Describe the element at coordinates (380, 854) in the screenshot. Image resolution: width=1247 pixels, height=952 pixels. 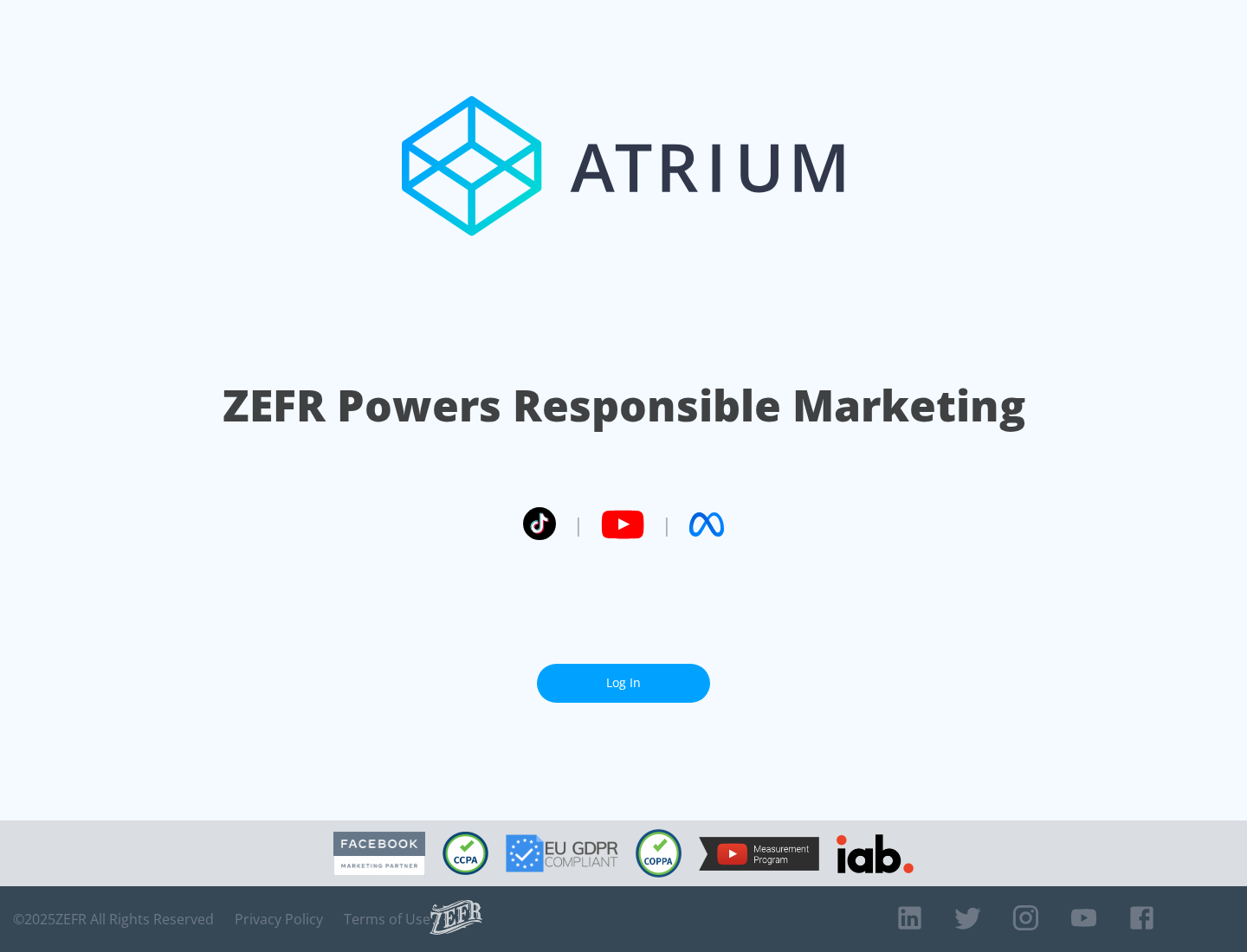
I see `img: Facebook Marketing Partner` at that location.